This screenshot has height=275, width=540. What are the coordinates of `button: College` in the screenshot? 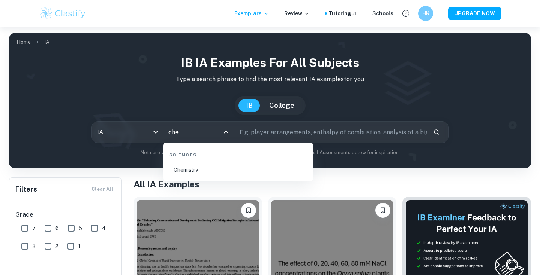 It's located at (281, 106).